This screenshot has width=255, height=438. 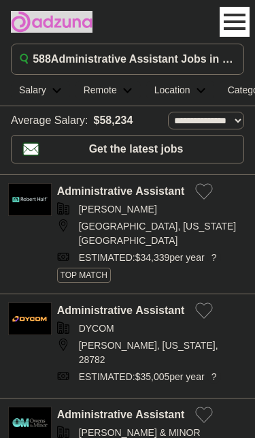 What do you see at coordinates (153, 258) in the screenshot?
I see `span: $34,339` at bounding box center [153, 258].